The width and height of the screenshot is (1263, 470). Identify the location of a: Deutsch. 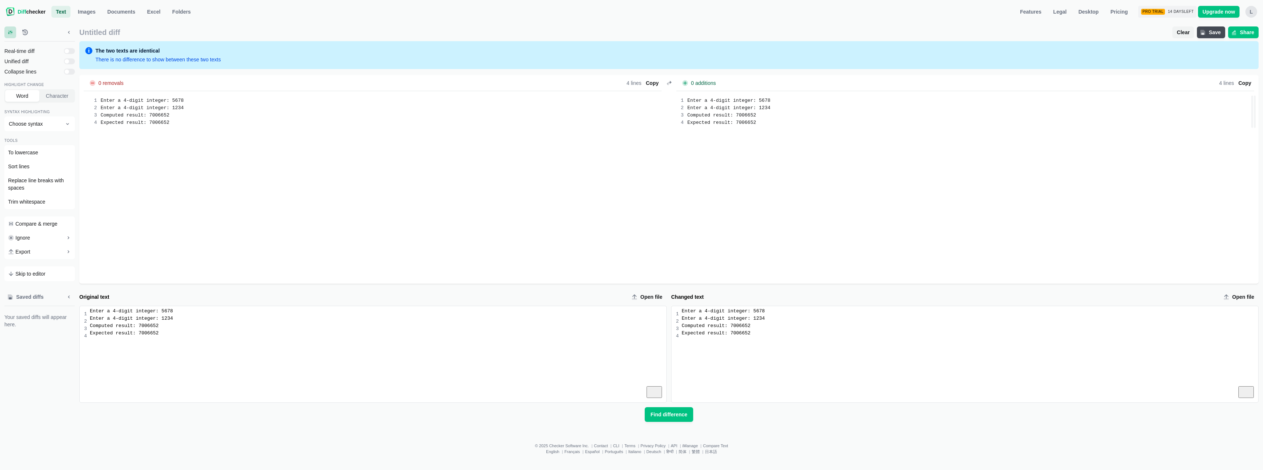
(654, 451).